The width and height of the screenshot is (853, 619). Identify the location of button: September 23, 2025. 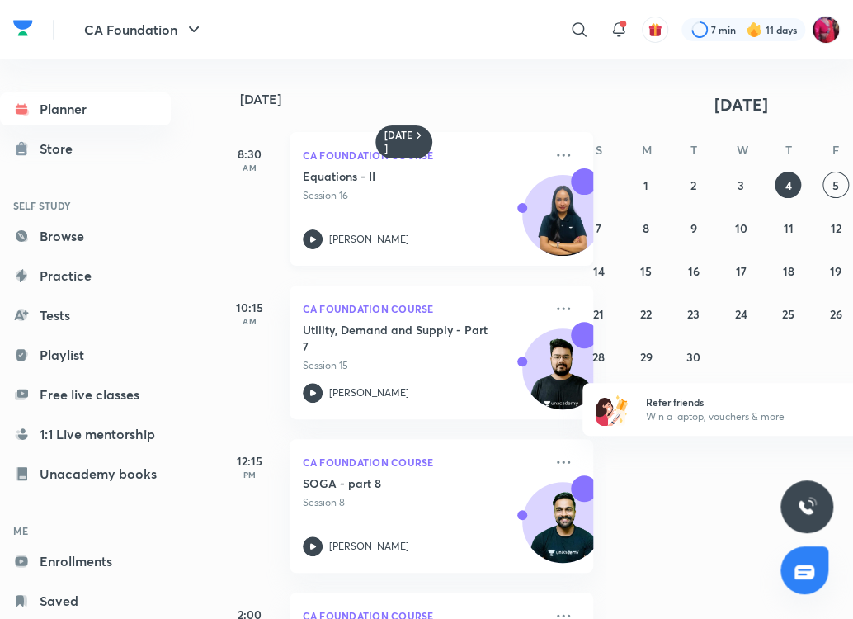
(694, 314).